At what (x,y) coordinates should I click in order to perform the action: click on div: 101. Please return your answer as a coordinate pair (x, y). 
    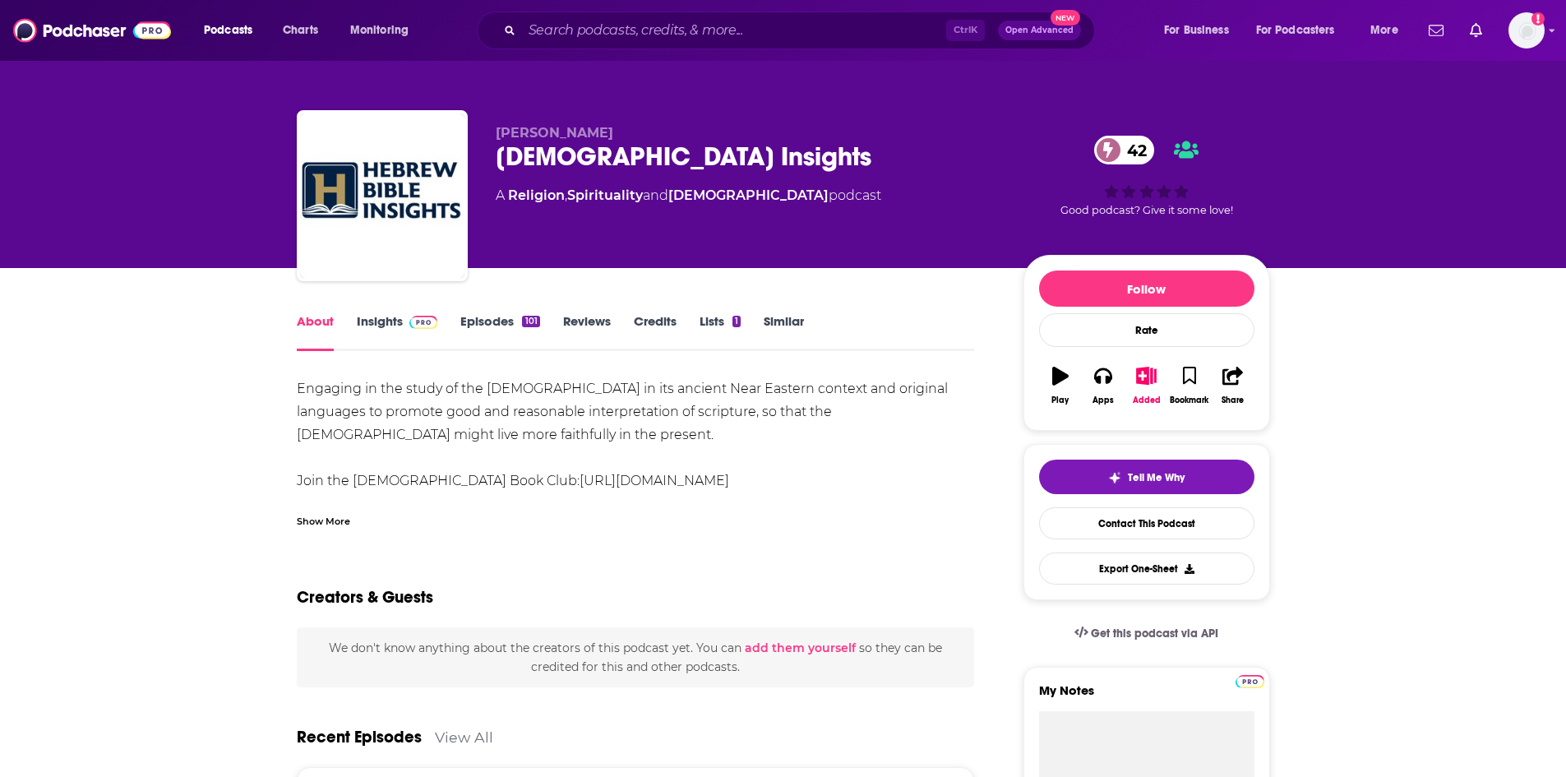
    Looking at the image, I should click on (530, 321).